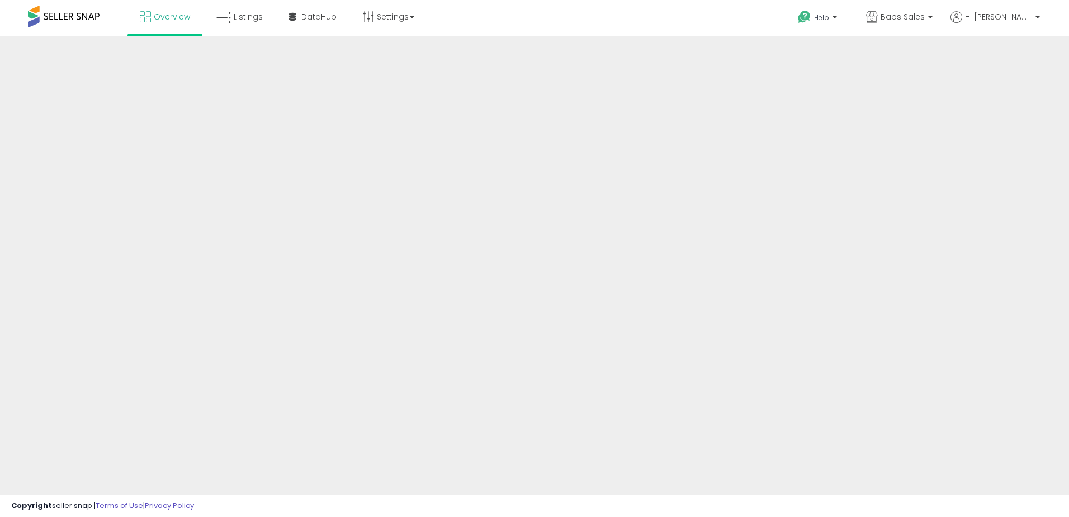  What do you see at coordinates (804, 17) in the screenshot?
I see `i: Get Help` at bounding box center [804, 17].